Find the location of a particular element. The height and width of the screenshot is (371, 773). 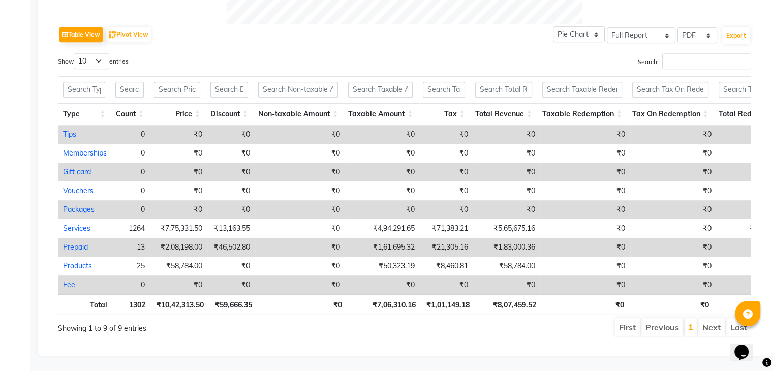

a: Memberships is located at coordinates (85, 153).